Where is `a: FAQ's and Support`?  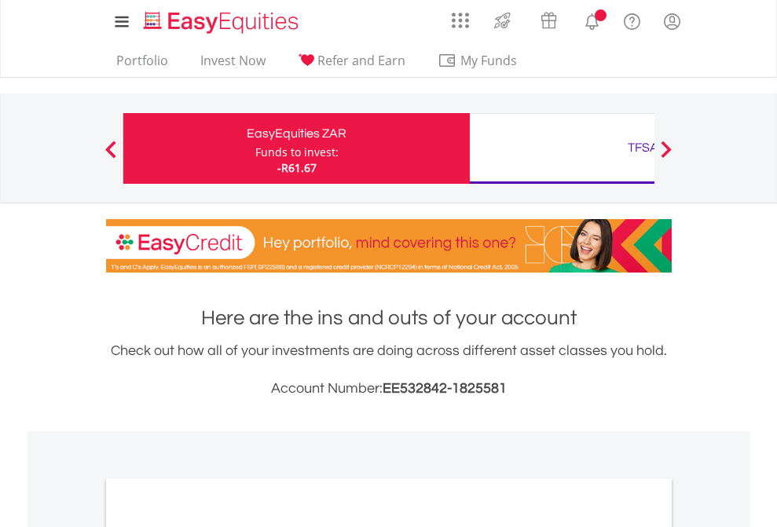 a: FAQ's and Support is located at coordinates (632, 20).